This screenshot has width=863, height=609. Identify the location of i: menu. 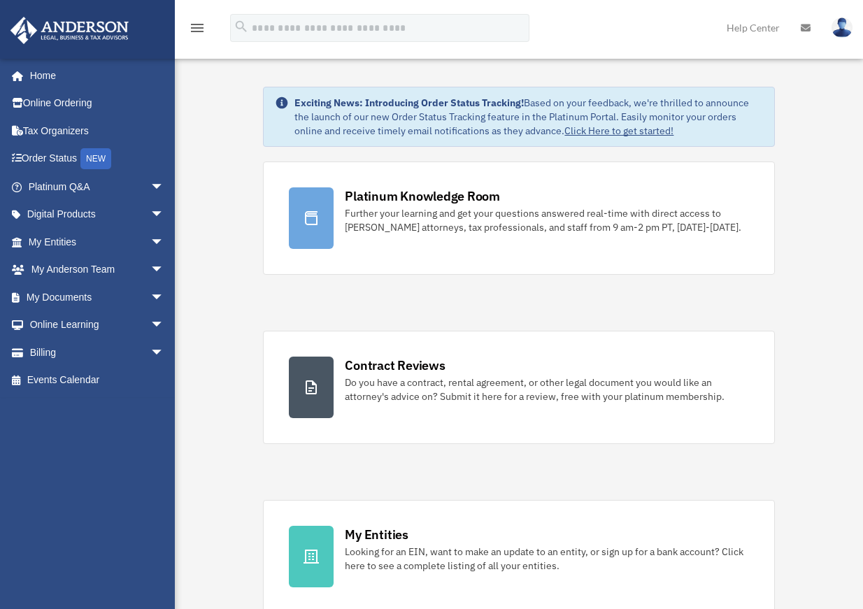
(197, 28).